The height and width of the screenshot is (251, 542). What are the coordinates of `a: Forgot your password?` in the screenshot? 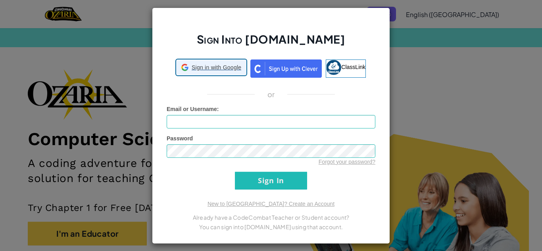 It's located at (347, 162).